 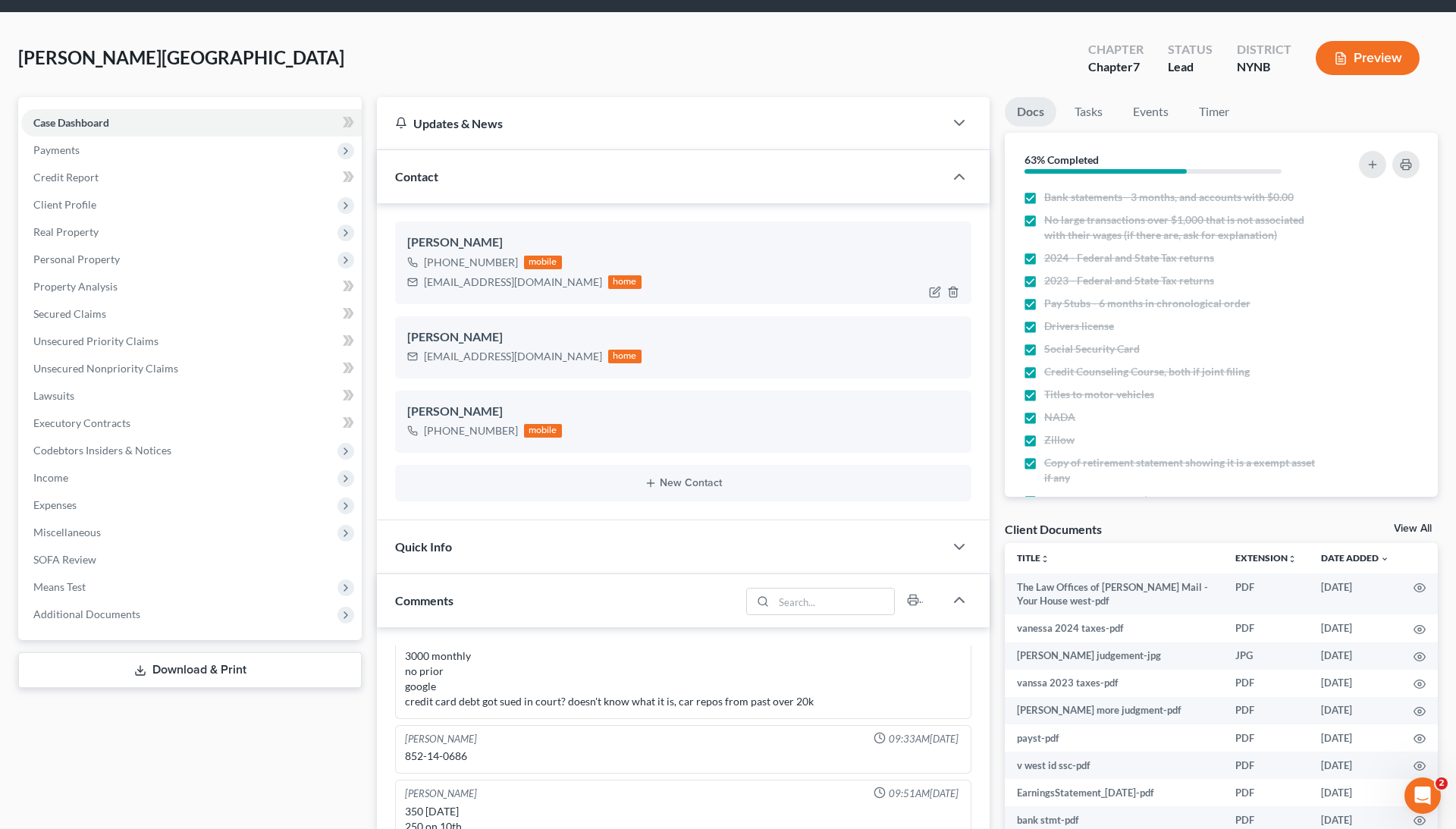 I want to click on span: Income, so click(x=50, y=477).